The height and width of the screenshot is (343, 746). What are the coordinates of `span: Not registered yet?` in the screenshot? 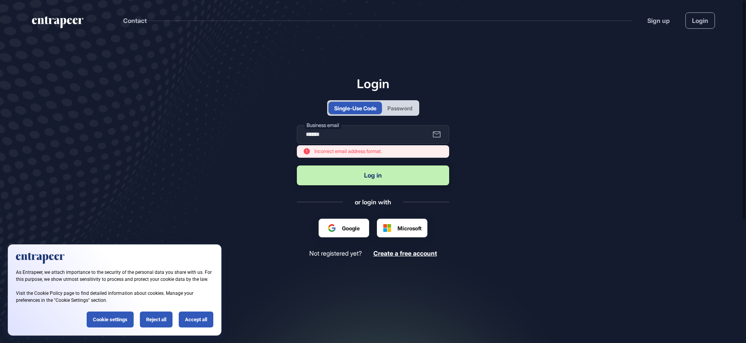 It's located at (335, 253).